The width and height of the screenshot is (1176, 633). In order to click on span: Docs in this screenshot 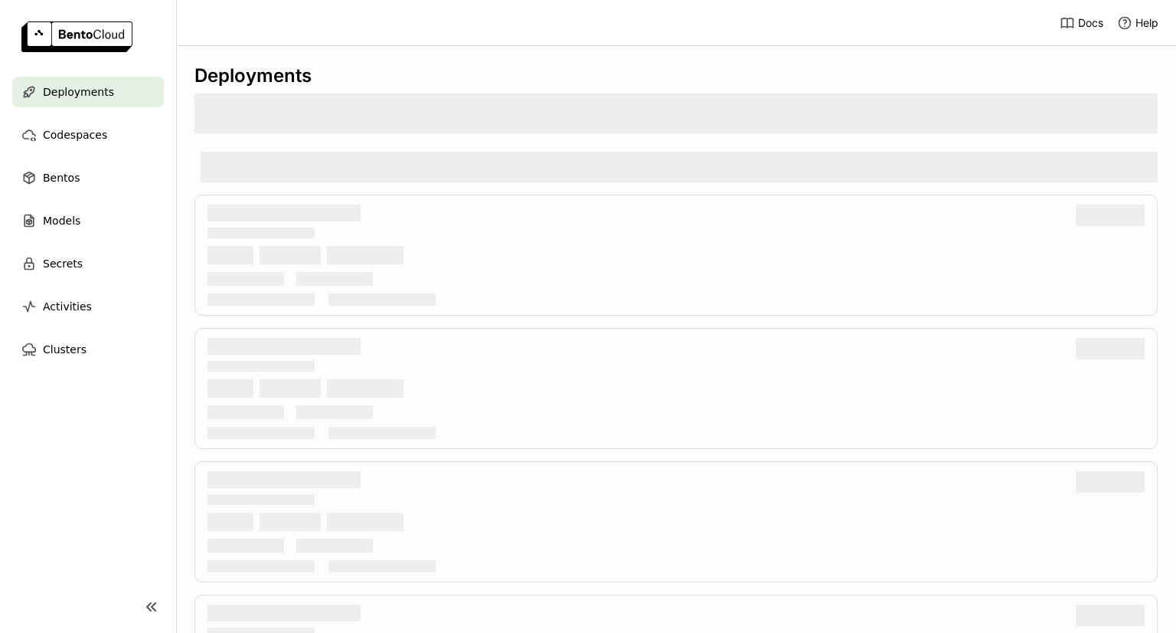, I will do `click(1090, 23)`.